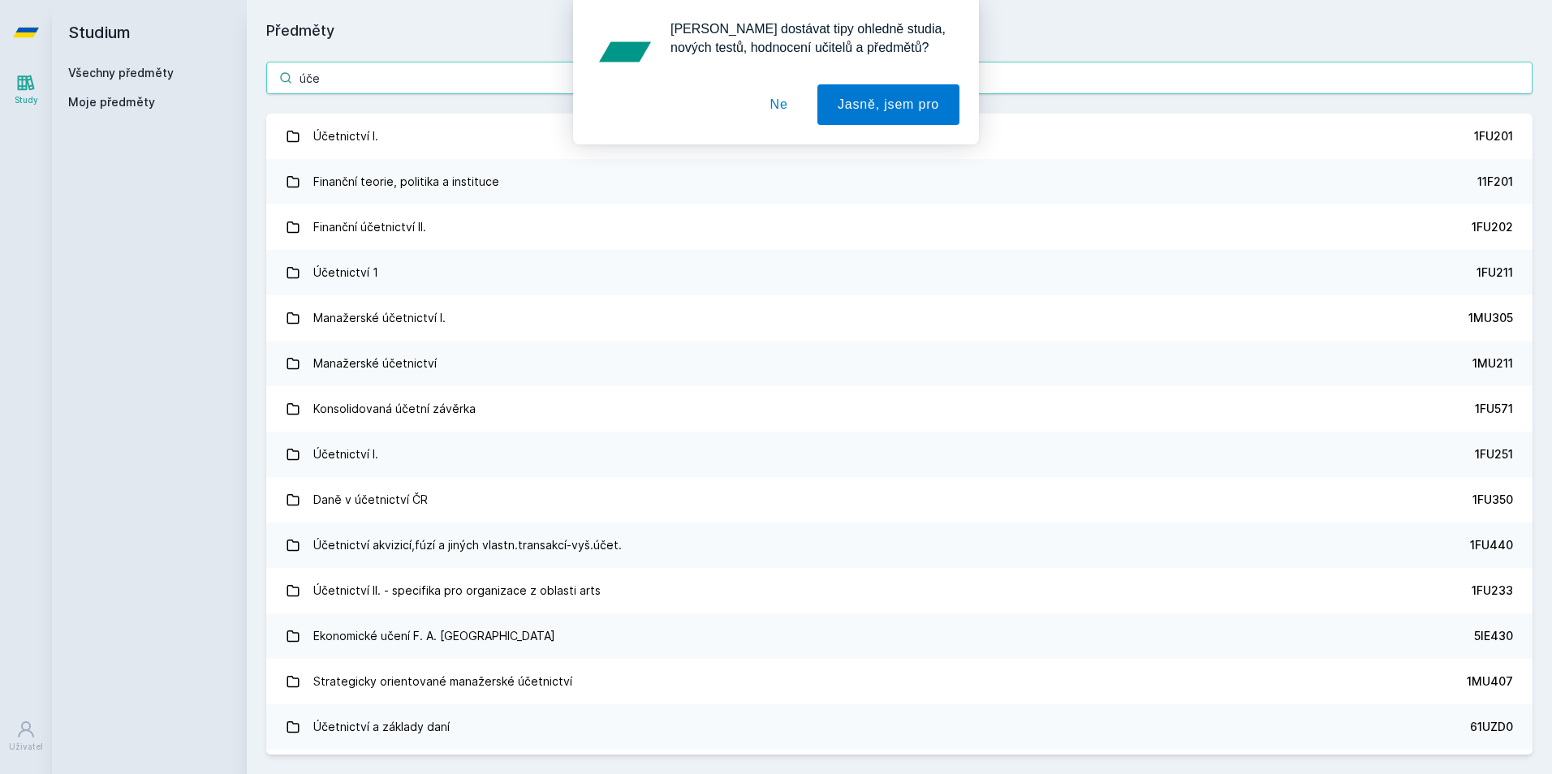 The height and width of the screenshot is (774, 1552). I want to click on div: Konsolidovaná účetní závěrka, so click(394, 409).